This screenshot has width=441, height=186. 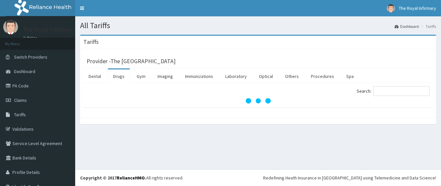 I want to click on a: Spa, so click(x=350, y=76).